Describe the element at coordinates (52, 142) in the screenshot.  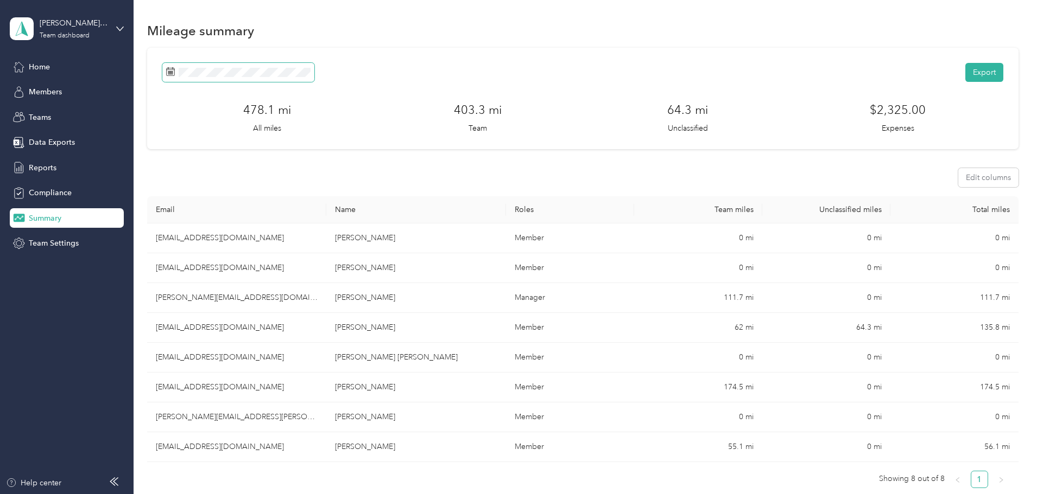
I see `span: Data Exports` at that location.